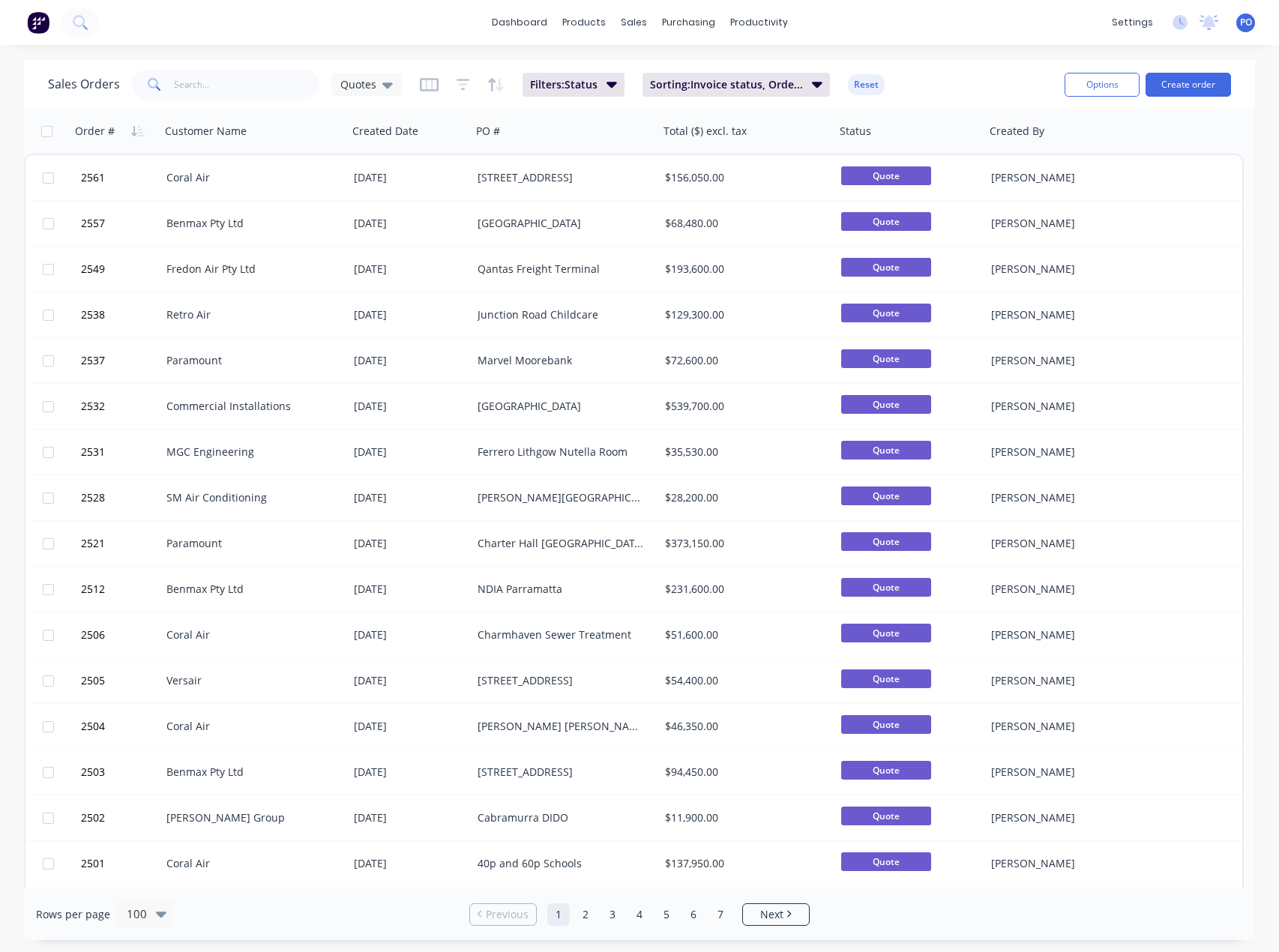 The width and height of the screenshot is (1279, 952). Describe the element at coordinates (561, 818) in the screenshot. I see `div: Cabramurra DIDO` at that location.